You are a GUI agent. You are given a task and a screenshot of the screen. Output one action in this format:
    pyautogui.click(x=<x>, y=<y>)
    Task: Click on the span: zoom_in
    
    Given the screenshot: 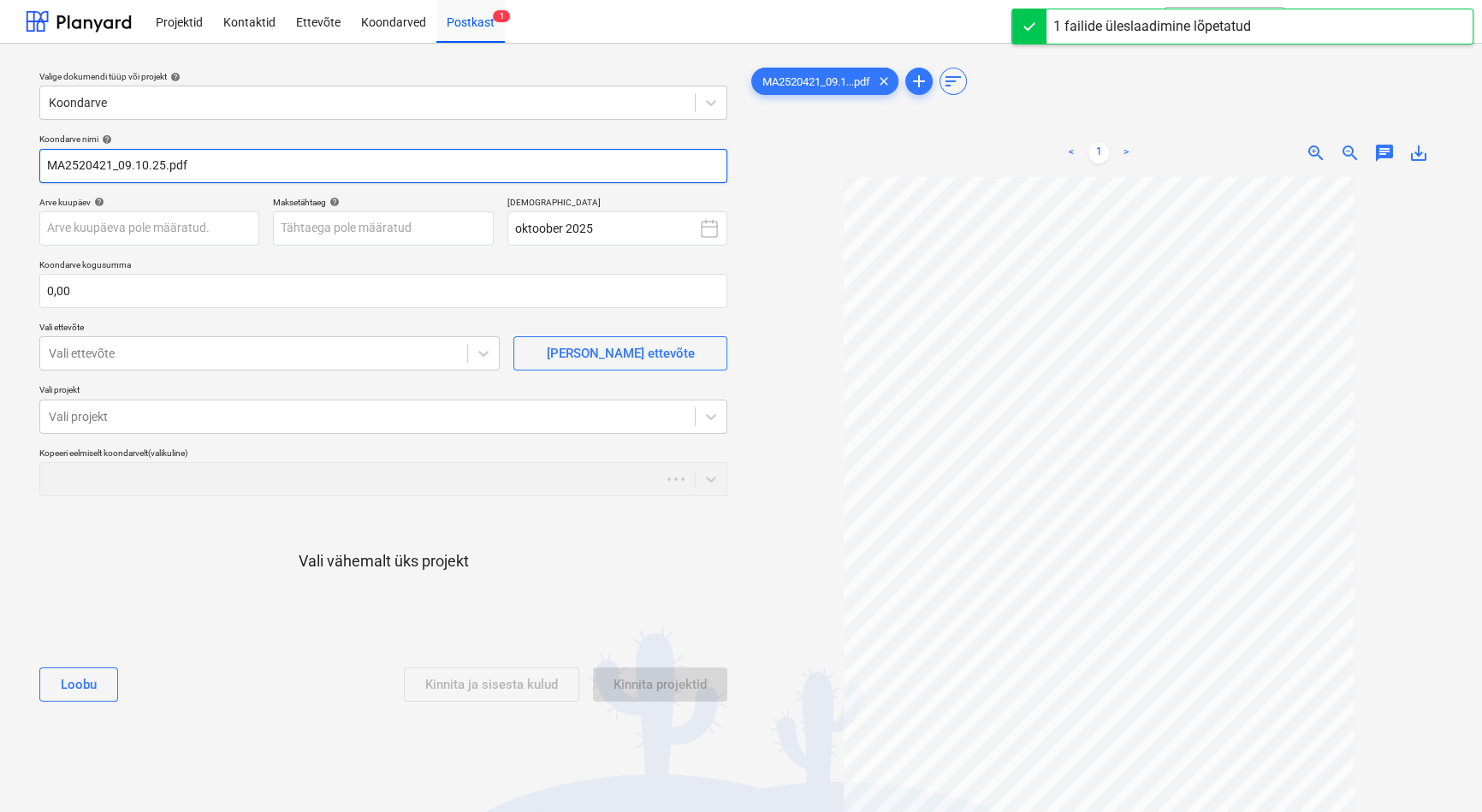 What is the action you would take?
    pyautogui.click(x=1316, y=153)
    